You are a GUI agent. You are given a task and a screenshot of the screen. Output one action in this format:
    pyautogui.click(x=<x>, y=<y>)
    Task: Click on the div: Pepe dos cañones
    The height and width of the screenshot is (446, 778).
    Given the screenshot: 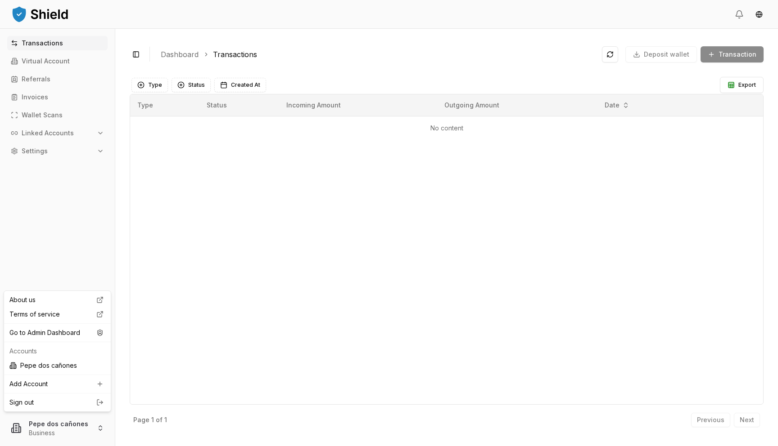 What is the action you would take?
    pyautogui.click(x=57, y=366)
    